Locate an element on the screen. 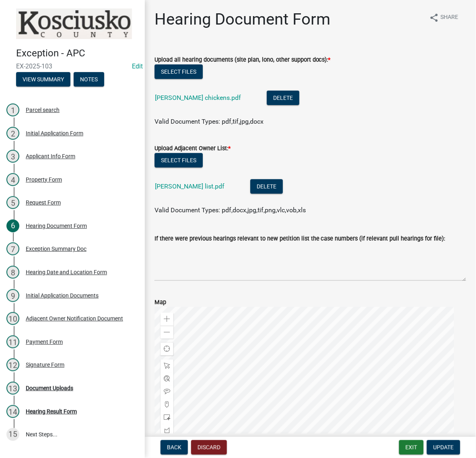  span: Back is located at coordinates (174, 447).